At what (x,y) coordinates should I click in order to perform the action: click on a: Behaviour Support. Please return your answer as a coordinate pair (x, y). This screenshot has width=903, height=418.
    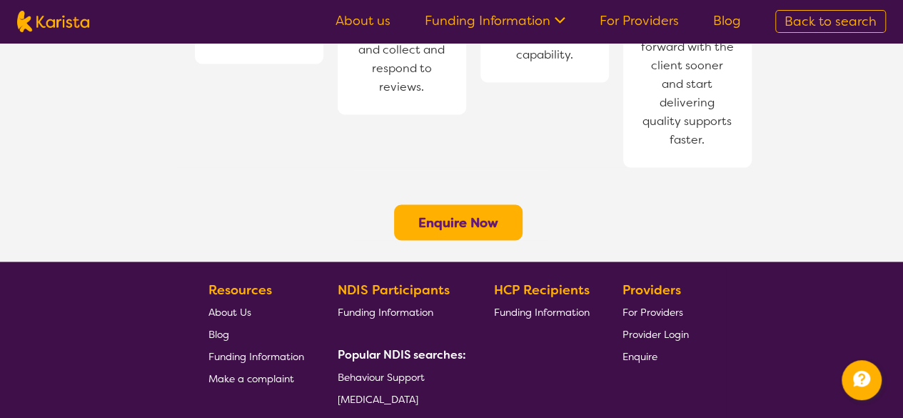
    Looking at the image, I should click on (399, 376).